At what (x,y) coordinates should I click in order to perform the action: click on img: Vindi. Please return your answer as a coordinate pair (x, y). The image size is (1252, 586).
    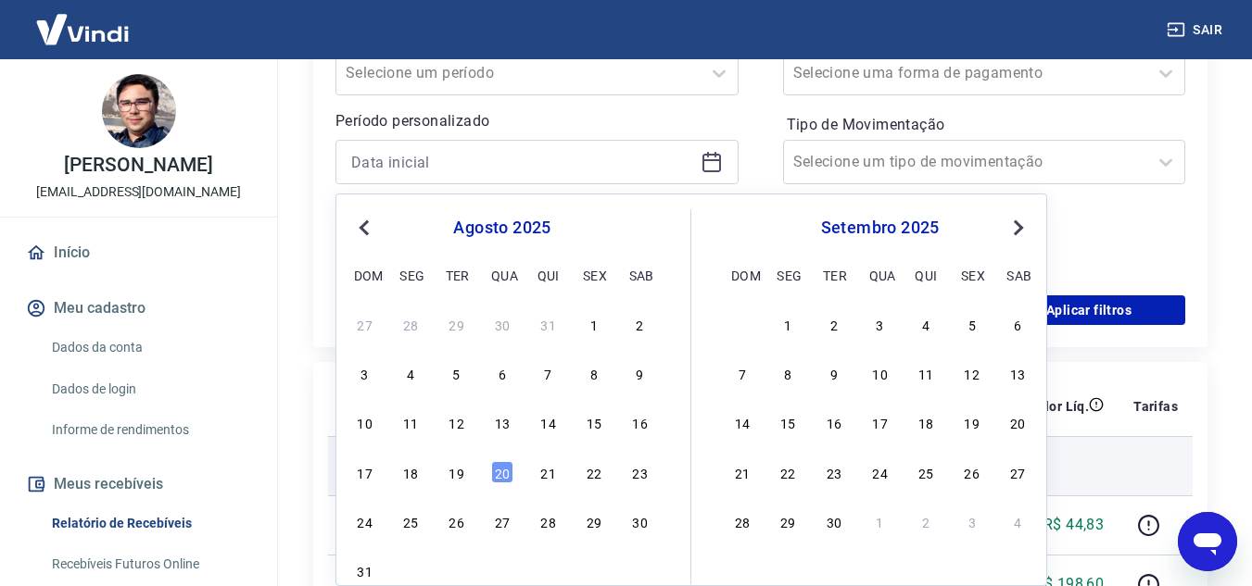
    Looking at the image, I should click on (82, 29).